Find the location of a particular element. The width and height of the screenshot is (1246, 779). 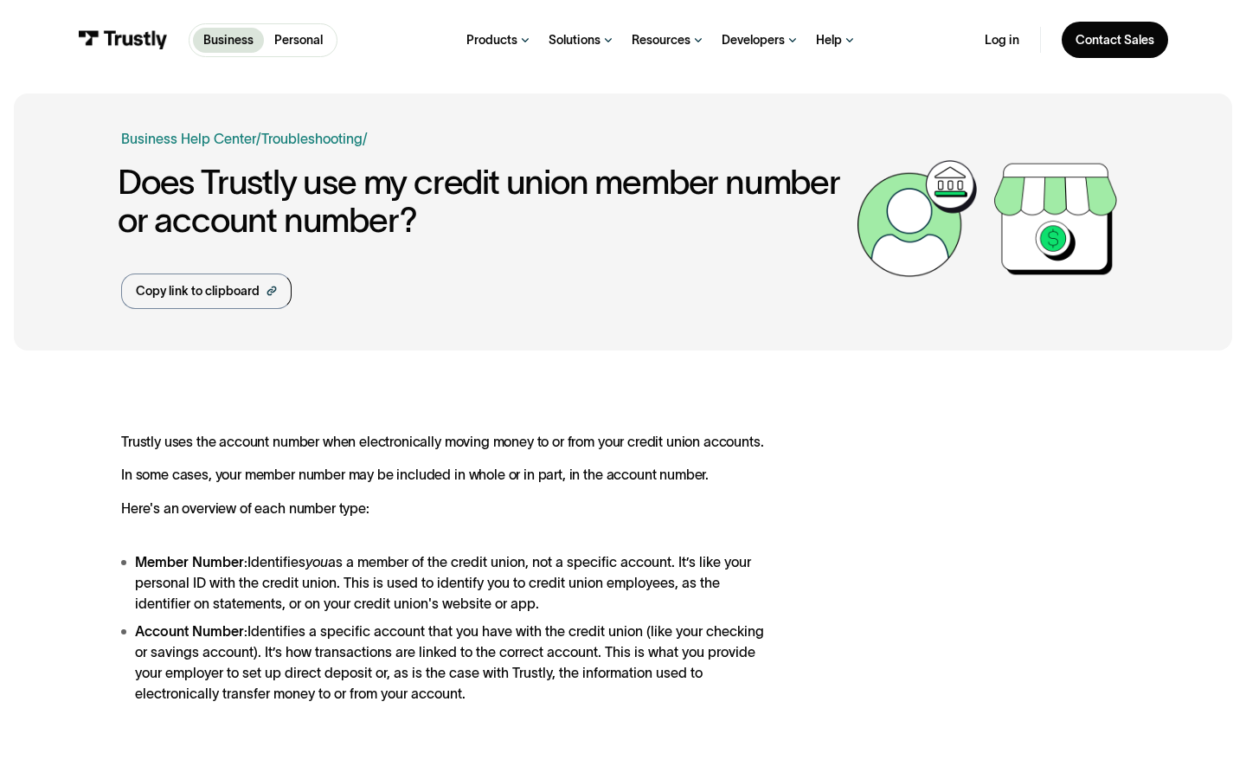

p: Trustly uses the account number when electronically moving money to or from your credit union acc... is located at coordinates (444, 475).